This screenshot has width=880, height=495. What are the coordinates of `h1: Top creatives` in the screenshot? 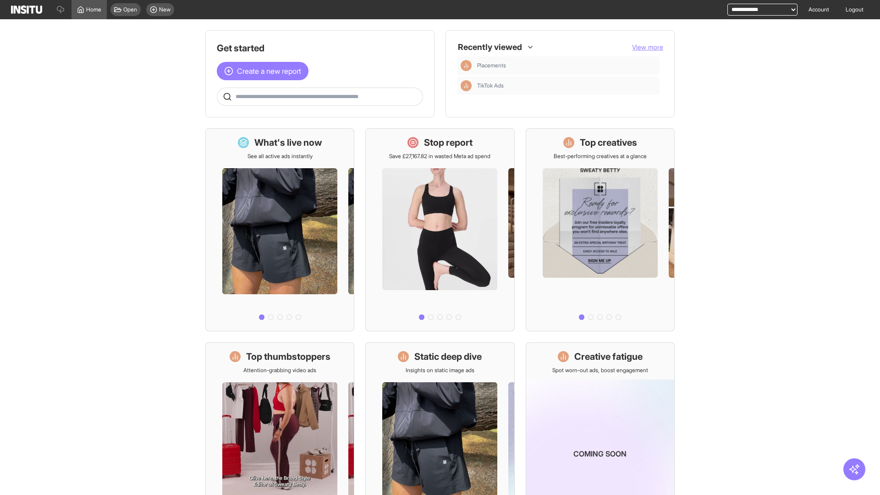 It's located at (608, 143).